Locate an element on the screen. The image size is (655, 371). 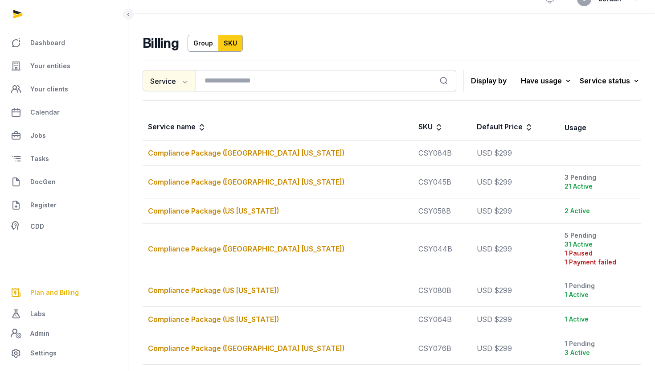
div: 2 Active is located at coordinates (600, 211).